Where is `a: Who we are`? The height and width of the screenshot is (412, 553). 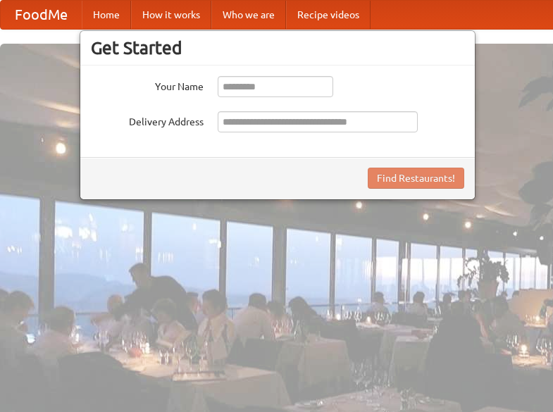 a: Who we are is located at coordinates (249, 15).